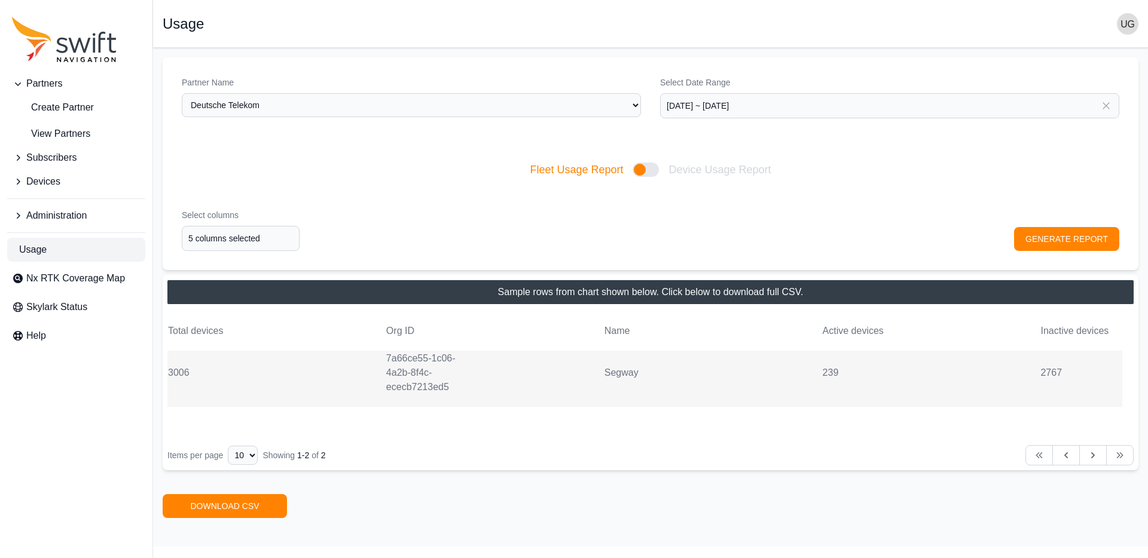 This screenshot has height=558, width=1148. Describe the element at coordinates (76, 279) in the screenshot. I see `a: Nx RTK Coverage Map` at that location.